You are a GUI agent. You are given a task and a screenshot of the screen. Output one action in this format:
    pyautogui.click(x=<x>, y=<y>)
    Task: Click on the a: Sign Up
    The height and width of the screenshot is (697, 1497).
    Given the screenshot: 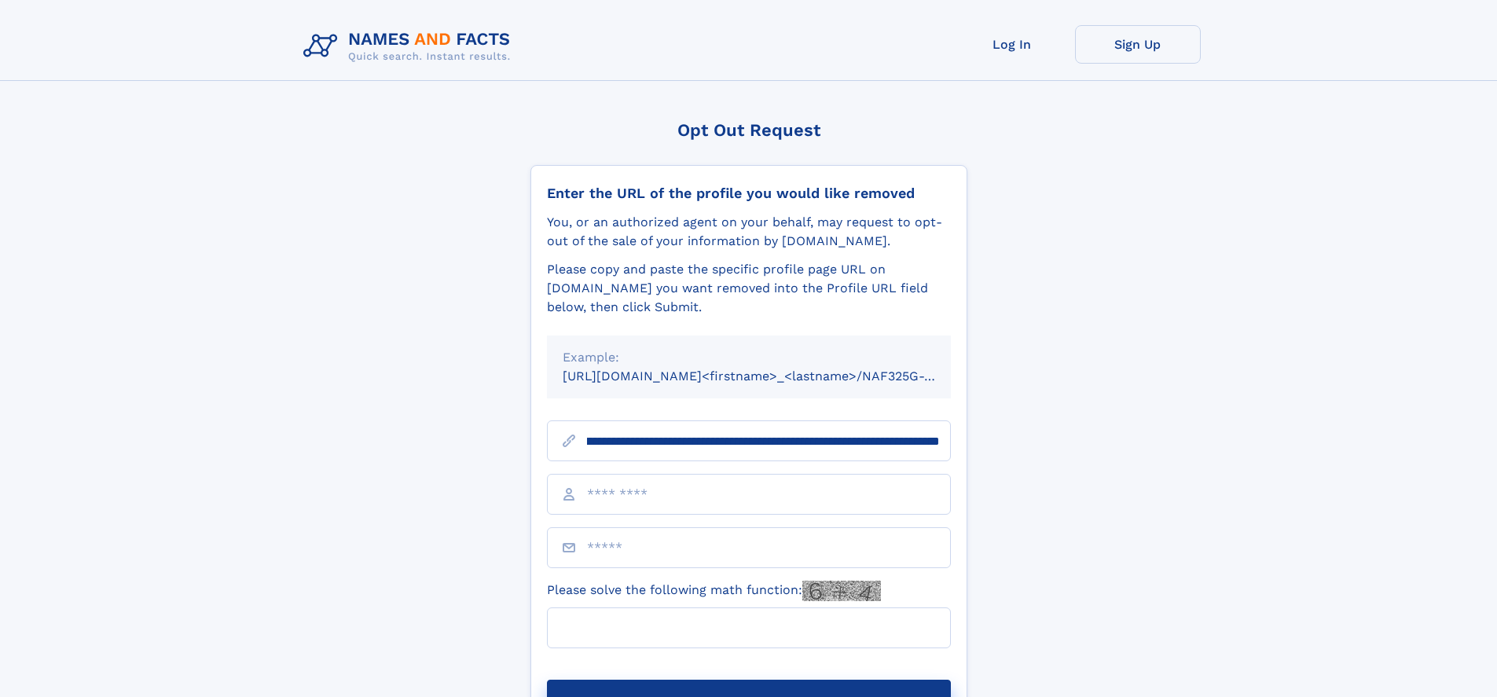 What is the action you would take?
    pyautogui.click(x=1138, y=44)
    